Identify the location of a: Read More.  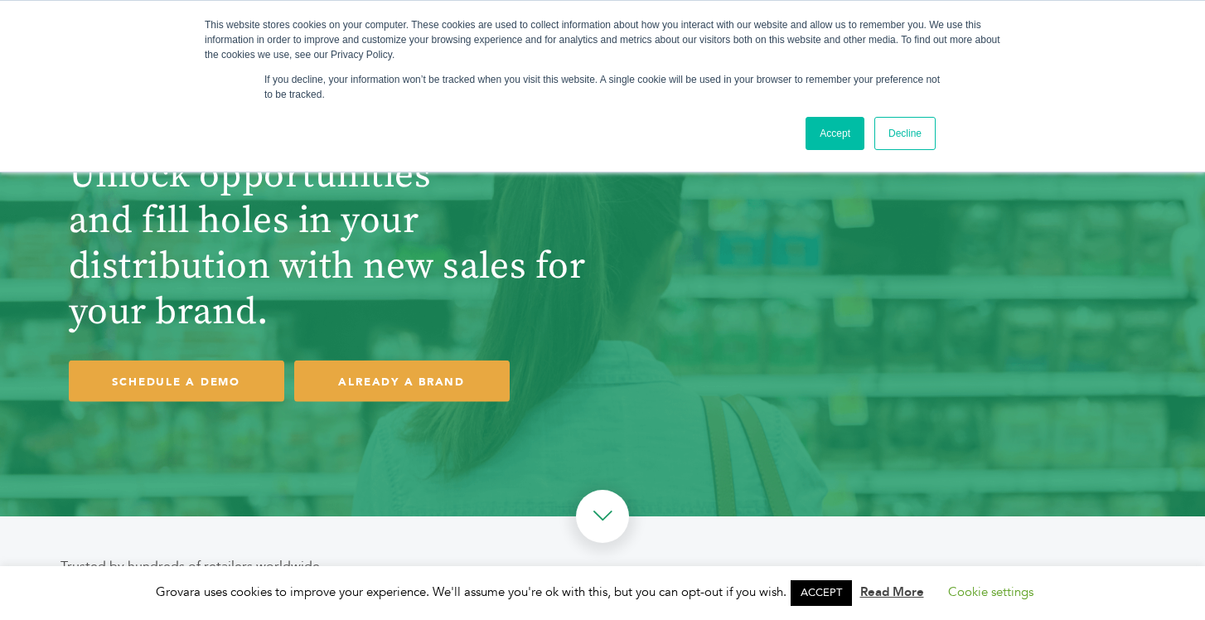
(891, 592).